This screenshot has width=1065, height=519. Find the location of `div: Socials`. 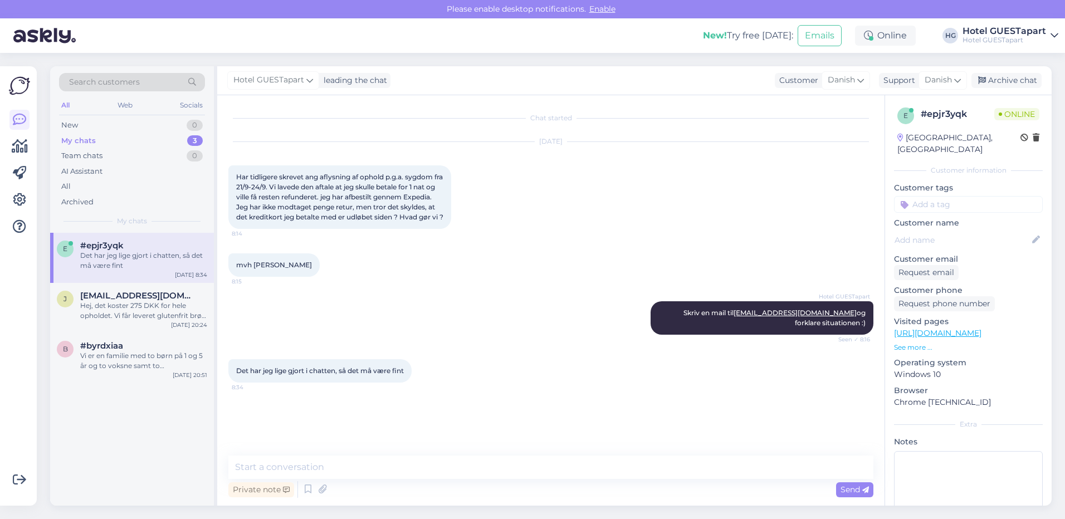

div: Socials is located at coordinates (191, 105).